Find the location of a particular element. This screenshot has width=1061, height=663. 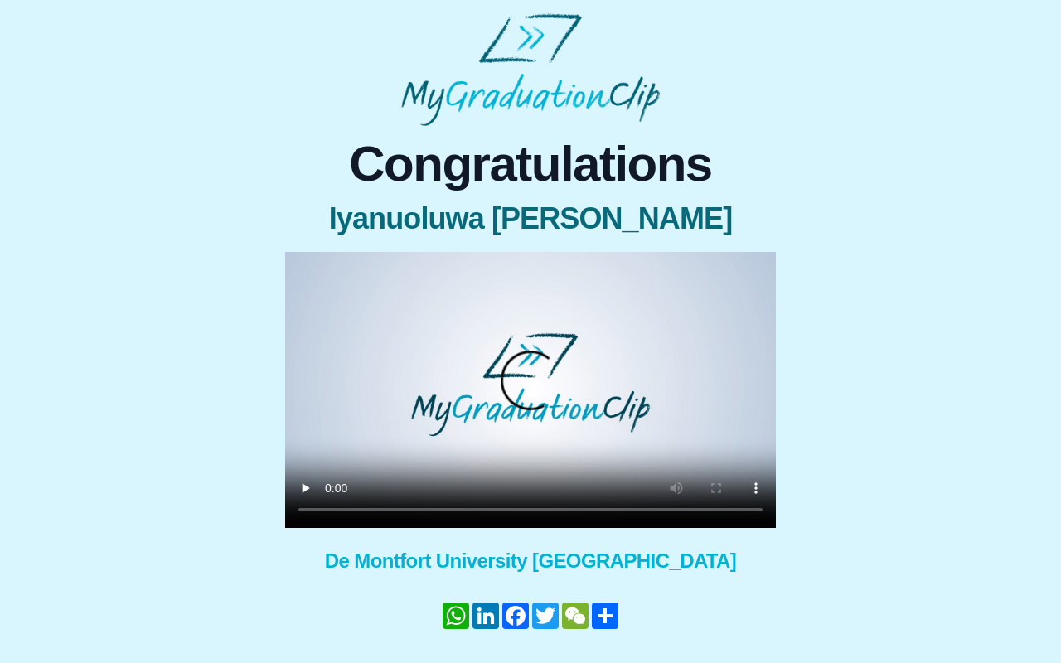

span: Congratulations is located at coordinates (531, 164).